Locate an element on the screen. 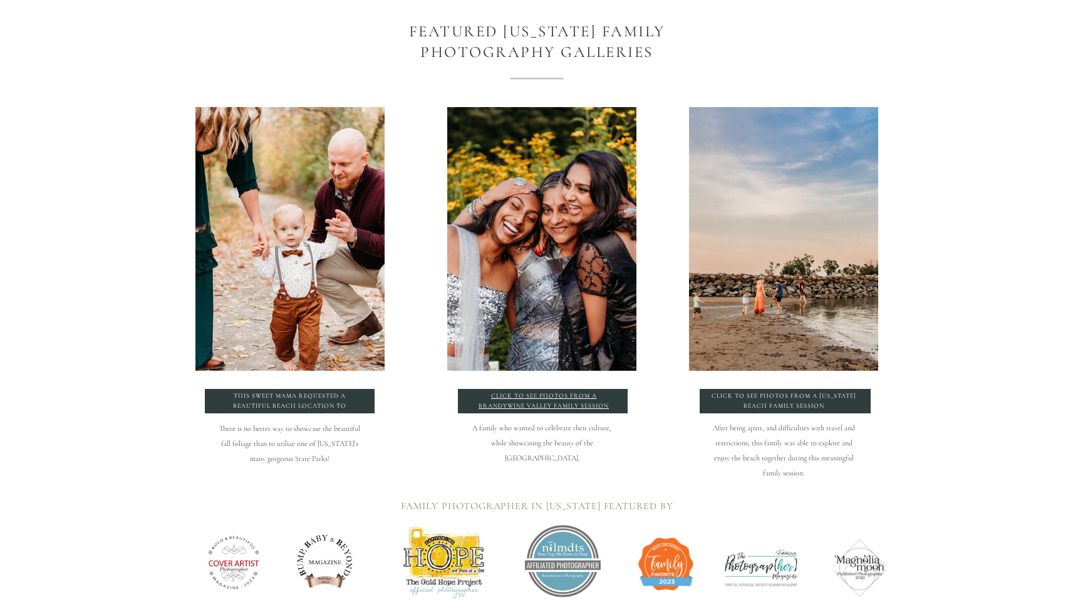 The image size is (1073, 600). p: click to see photos from a Brandywine Valley Family Session is located at coordinates (544, 400).